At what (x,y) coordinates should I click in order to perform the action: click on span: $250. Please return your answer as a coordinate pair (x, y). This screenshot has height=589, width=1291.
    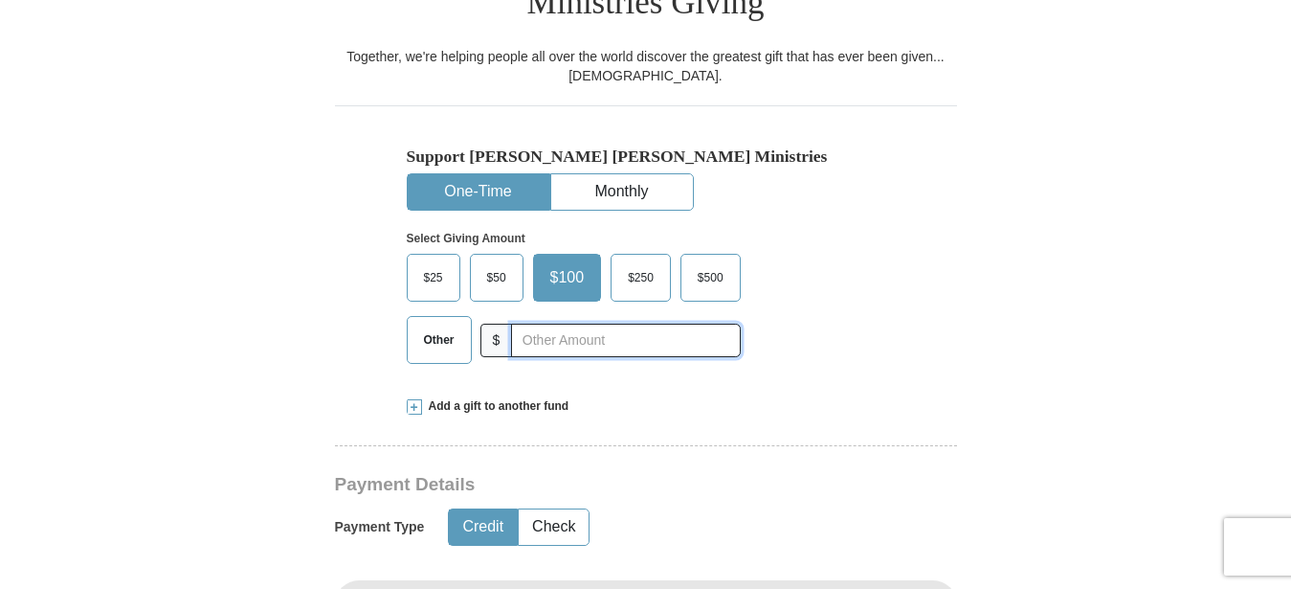
    Looking at the image, I should click on (640, 278).